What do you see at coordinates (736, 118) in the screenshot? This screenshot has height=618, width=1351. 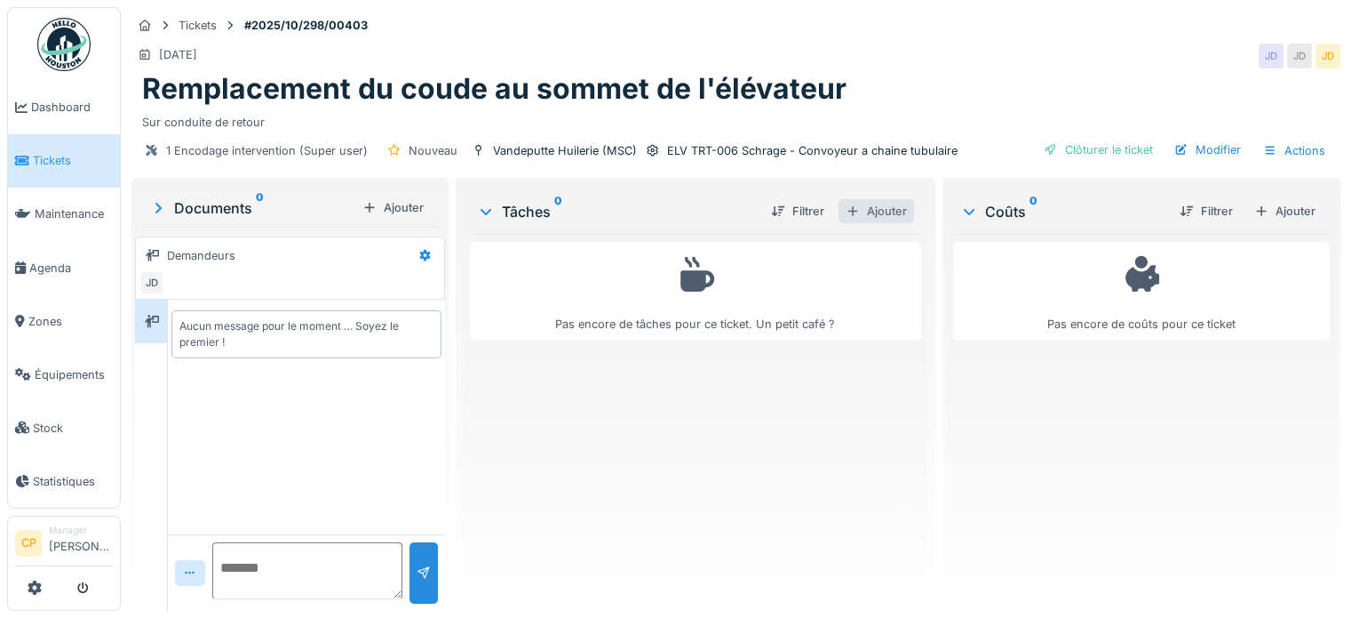 I see `div: Sur conduite de retour` at bounding box center [736, 118].